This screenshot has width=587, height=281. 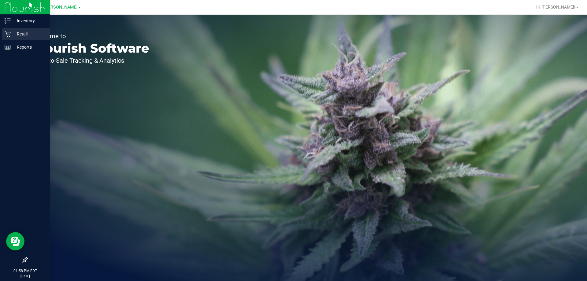 What do you see at coordinates (91, 48) in the screenshot?
I see `p: Flourish Software` at bounding box center [91, 48].